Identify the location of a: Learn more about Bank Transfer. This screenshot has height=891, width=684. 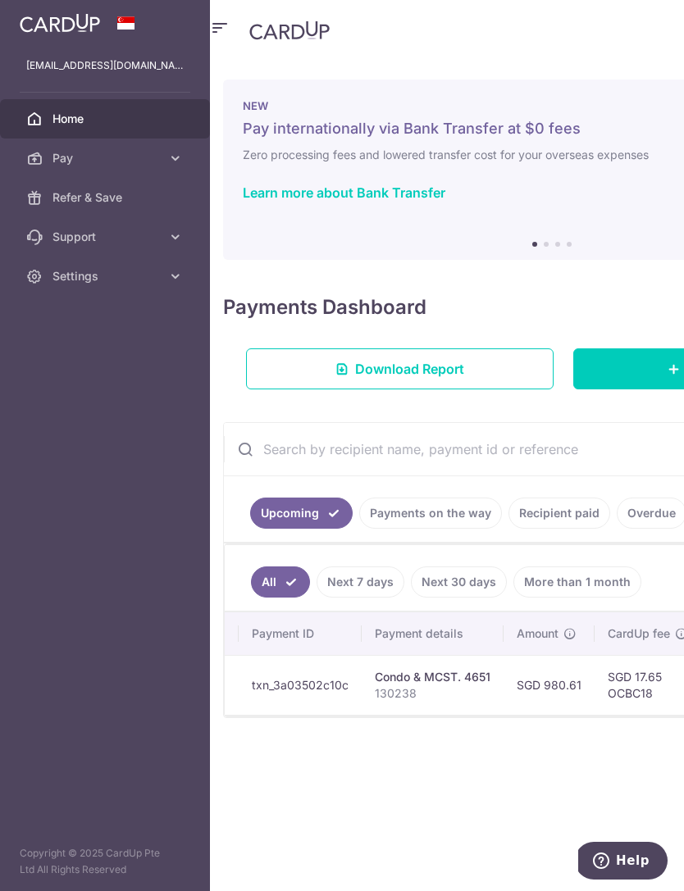
(343, 193).